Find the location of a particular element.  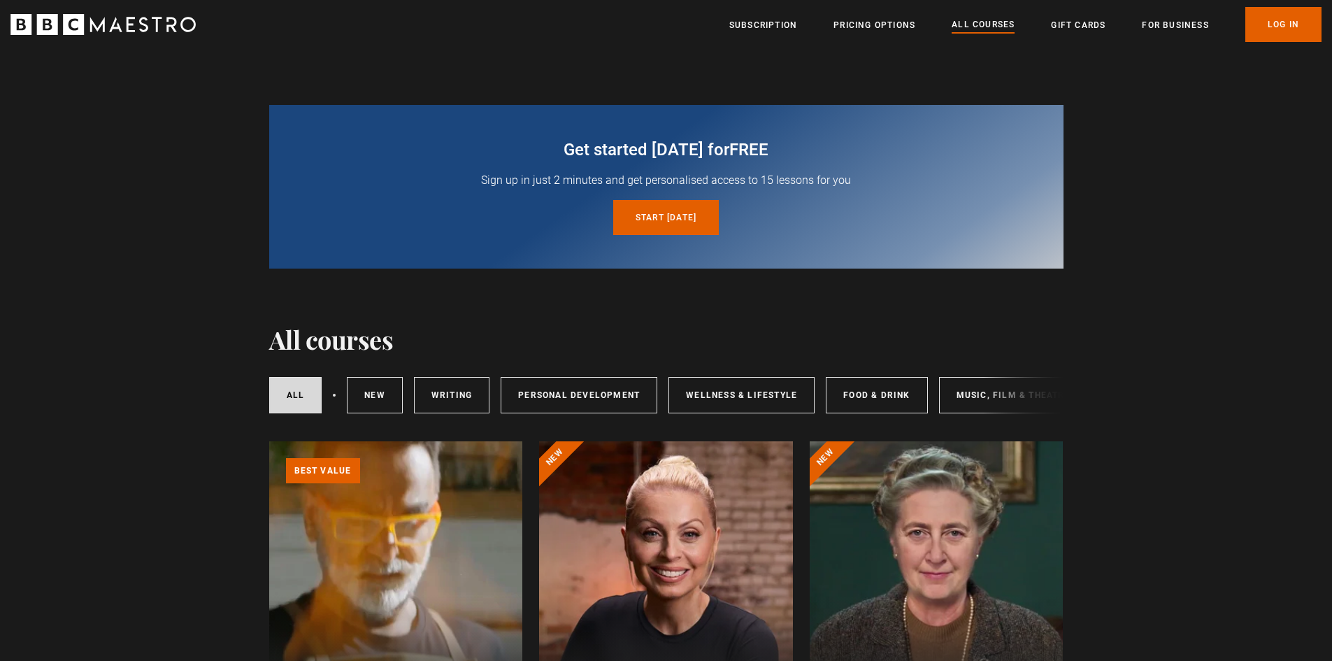

p: Best value is located at coordinates (323, 470).